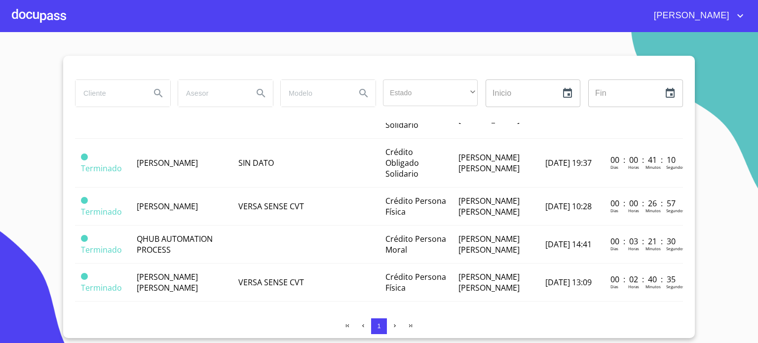  Describe the element at coordinates (379, 326) in the screenshot. I see `button: 1` at that location.